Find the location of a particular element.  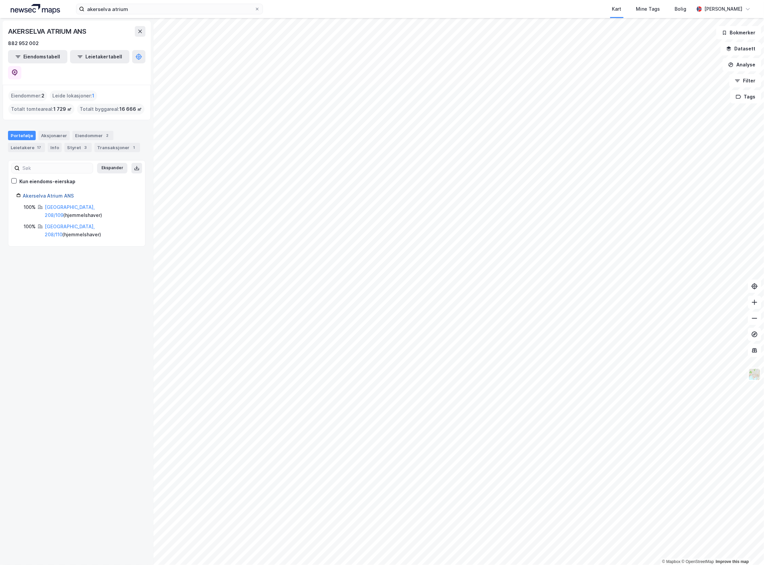

div: Leide lokasjoner : is located at coordinates (73, 96).